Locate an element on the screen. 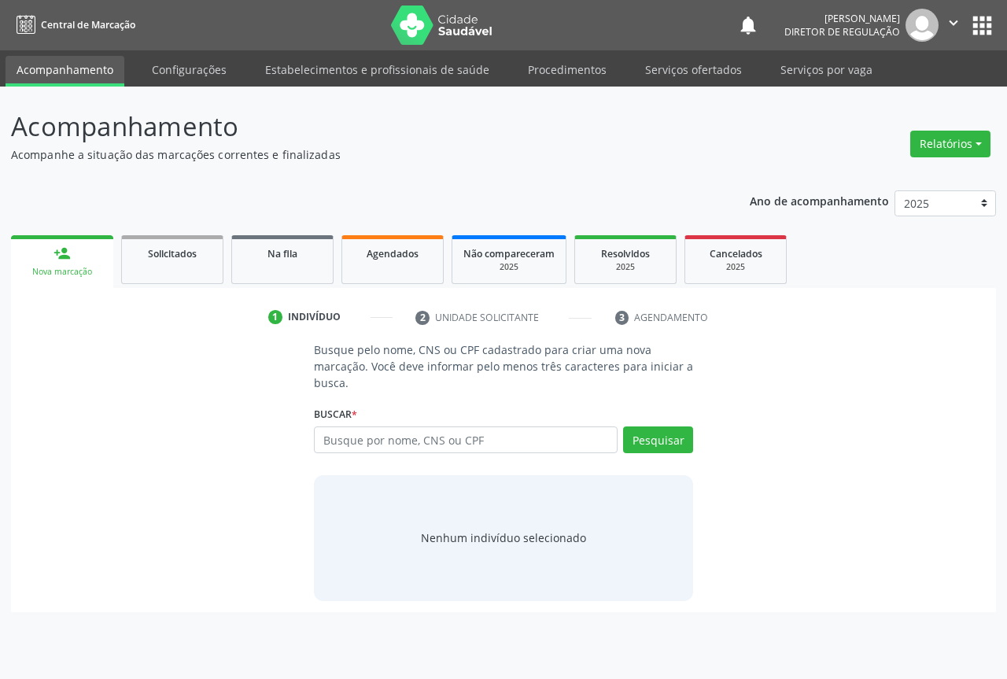 The width and height of the screenshot is (1007, 679). span: Agendados is located at coordinates (392, 253).